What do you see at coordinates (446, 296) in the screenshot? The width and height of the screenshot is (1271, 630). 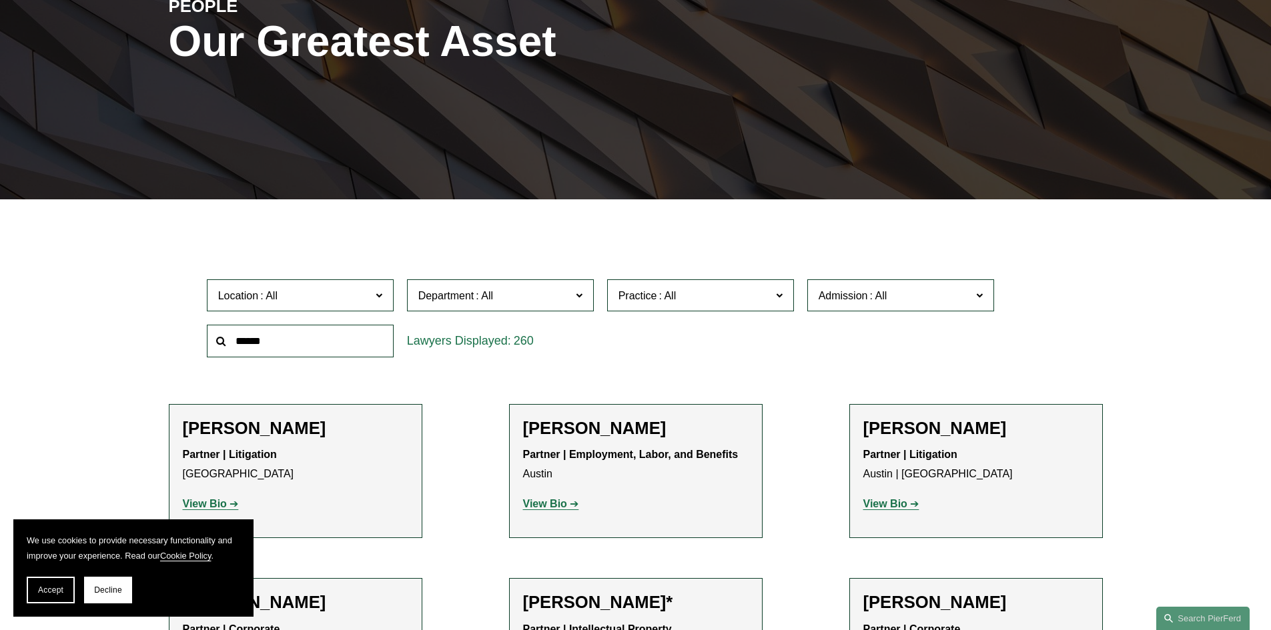 I see `span: Department` at bounding box center [446, 296].